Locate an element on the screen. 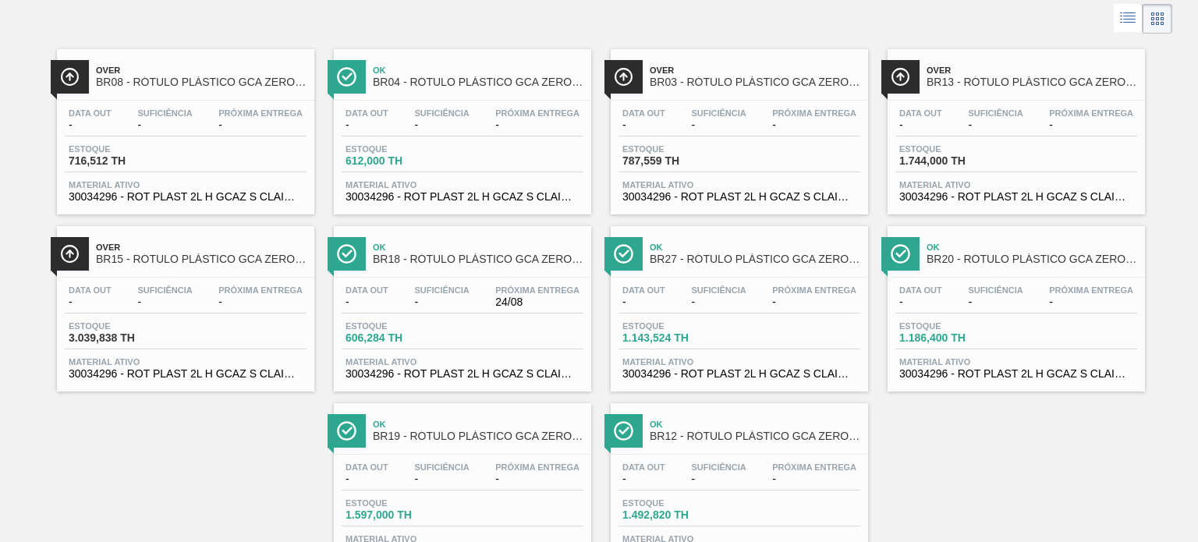 This screenshot has height=542, width=1198. a: ÍconeOkBR04 - RÓTULO PLÁSTICO GCA ZERO 2L HData out-Suficiência-Próxima Entrega-Estoque612,000 TH... is located at coordinates (460, 126).